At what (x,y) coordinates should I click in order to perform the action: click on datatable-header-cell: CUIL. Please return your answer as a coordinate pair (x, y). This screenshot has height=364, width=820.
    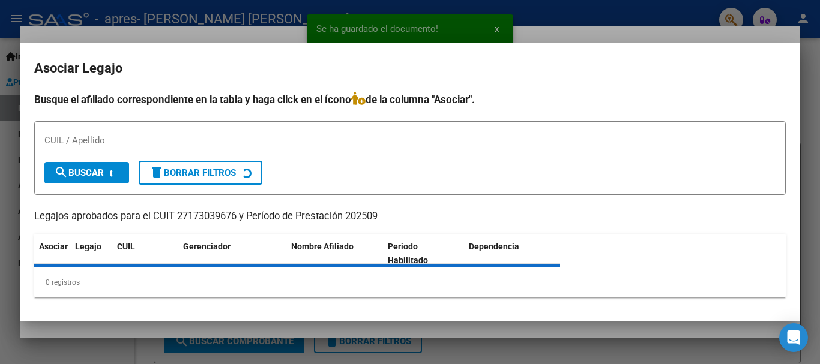
    Looking at the image, I should click on (145, 254).